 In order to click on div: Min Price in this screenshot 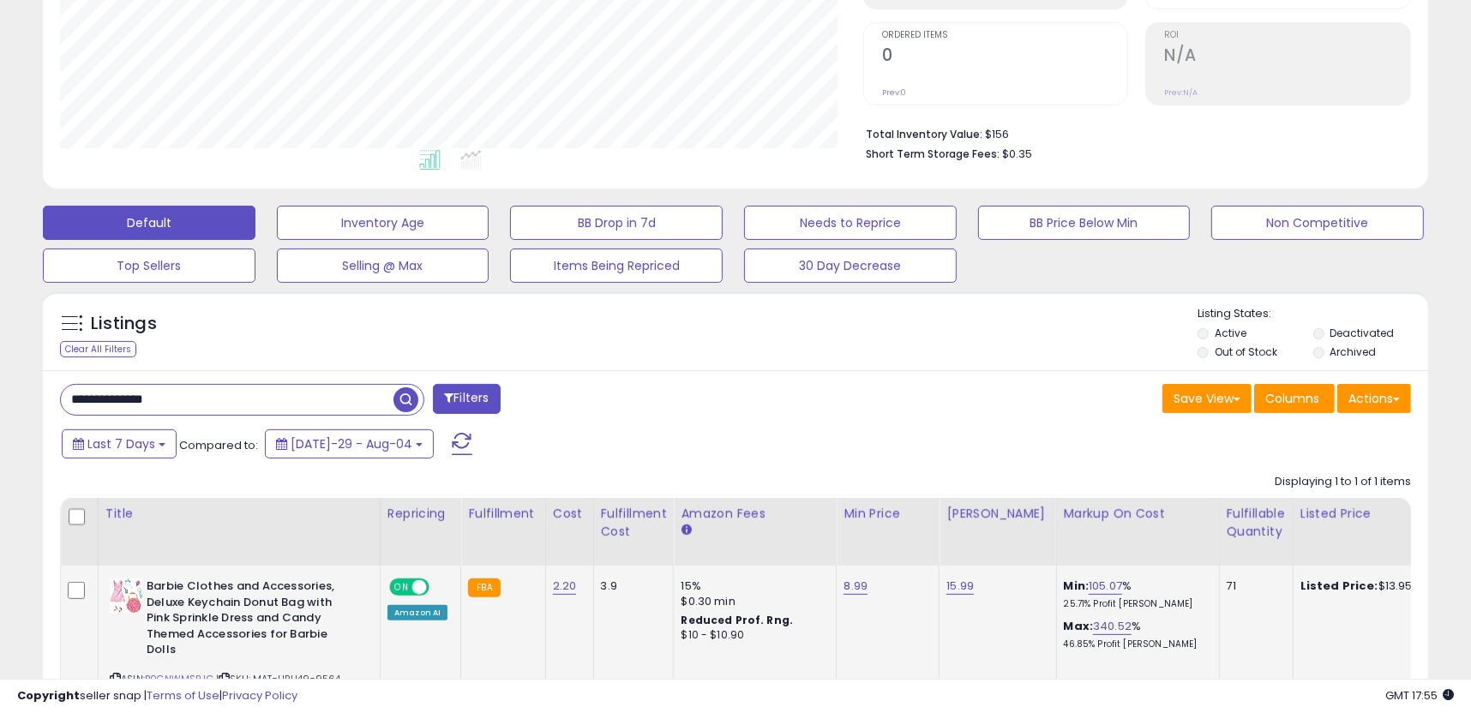, I will do `click(887, 513)`.